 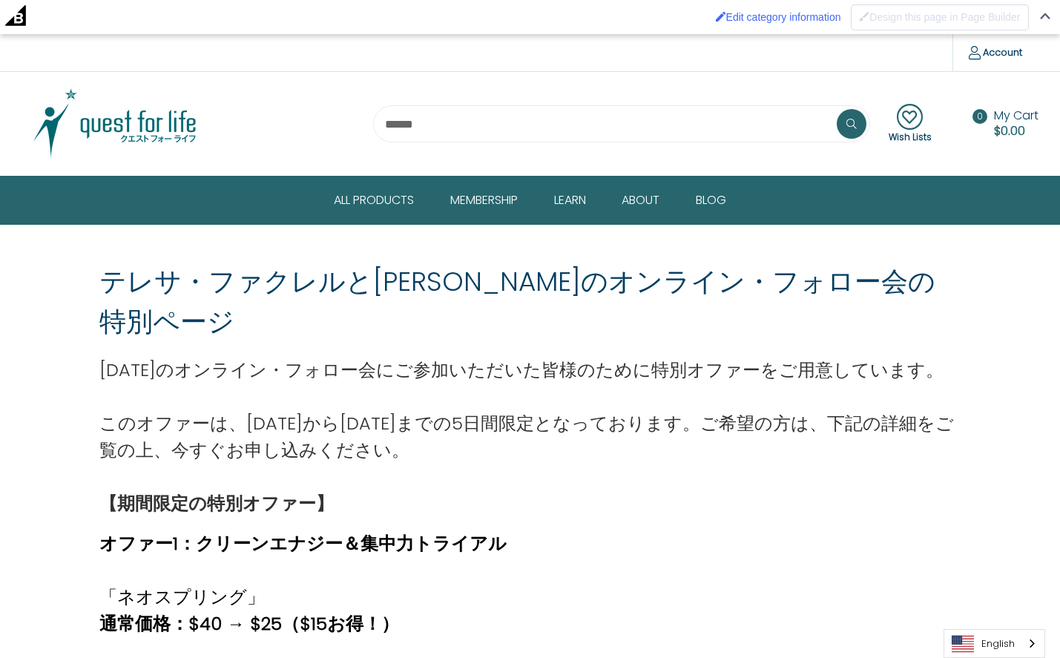 What do you see at coordinates (994, 643) in the screenshot?
I see `a: English` at bounding box center [994, 643].